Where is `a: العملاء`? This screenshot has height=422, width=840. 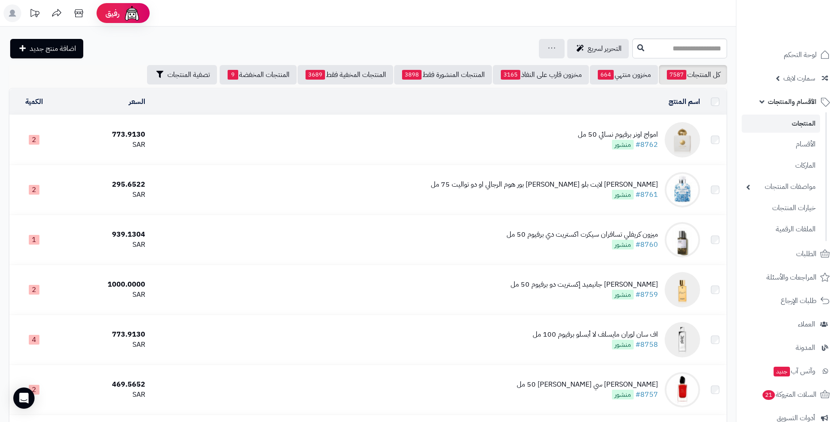
a: العملاء is located at coordinates (788, 325).